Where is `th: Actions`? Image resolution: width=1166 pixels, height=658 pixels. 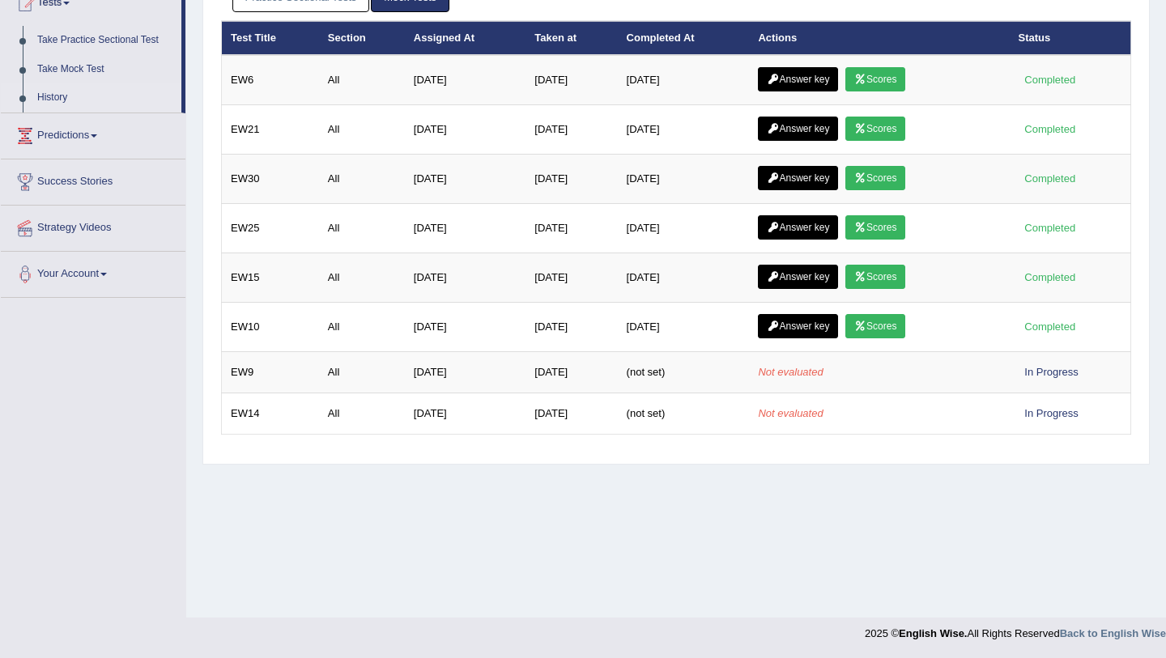
th: Actions is located at coordinates (878, 38).